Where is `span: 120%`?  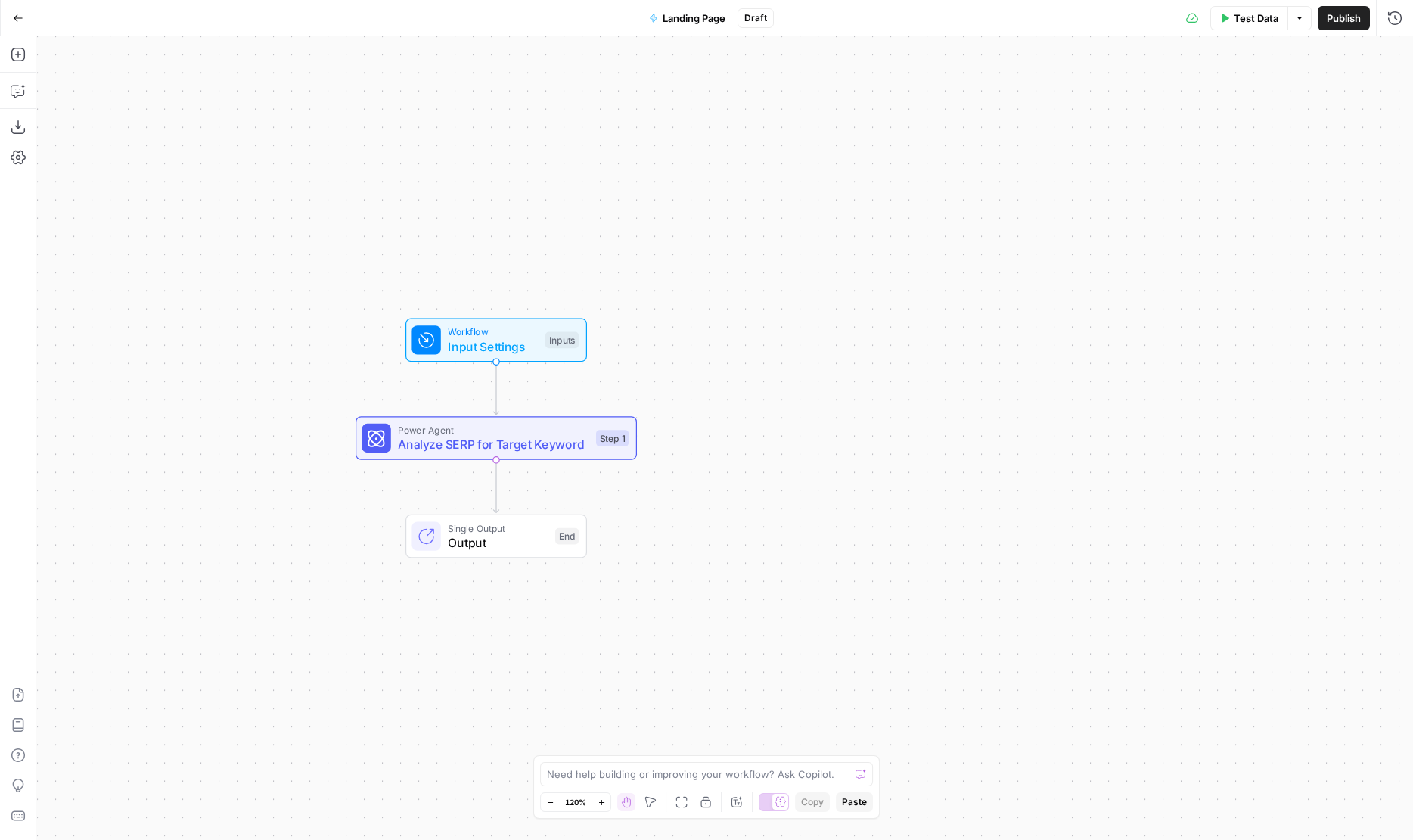
span: 120% is located at coordinates (576, 802).